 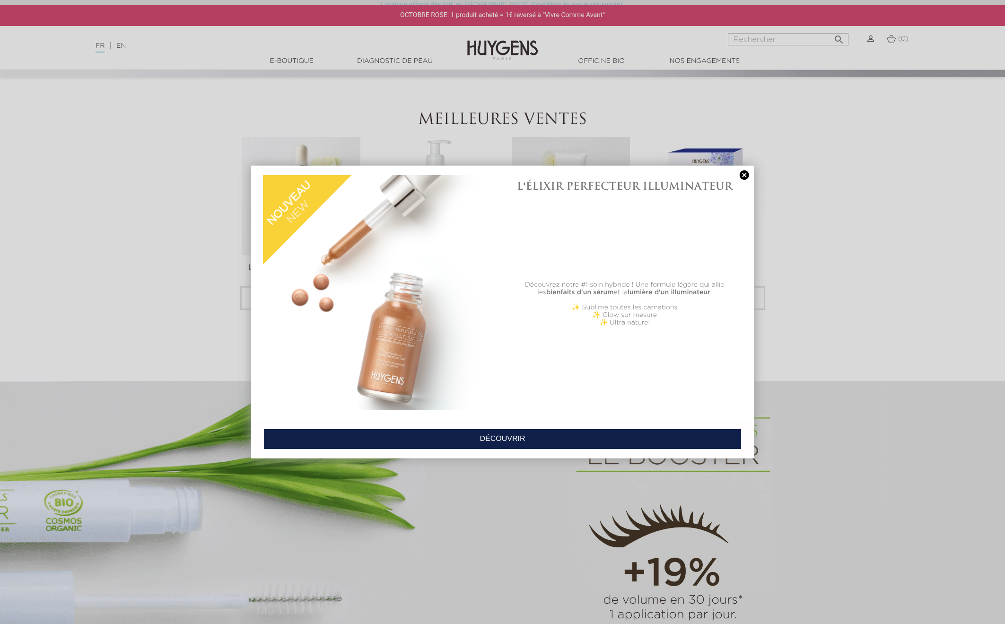 What do you see at coordinates (502, 439) in the screenshot?
I see `a: DÉCOUVRIR` at bounding box center [502, 439].